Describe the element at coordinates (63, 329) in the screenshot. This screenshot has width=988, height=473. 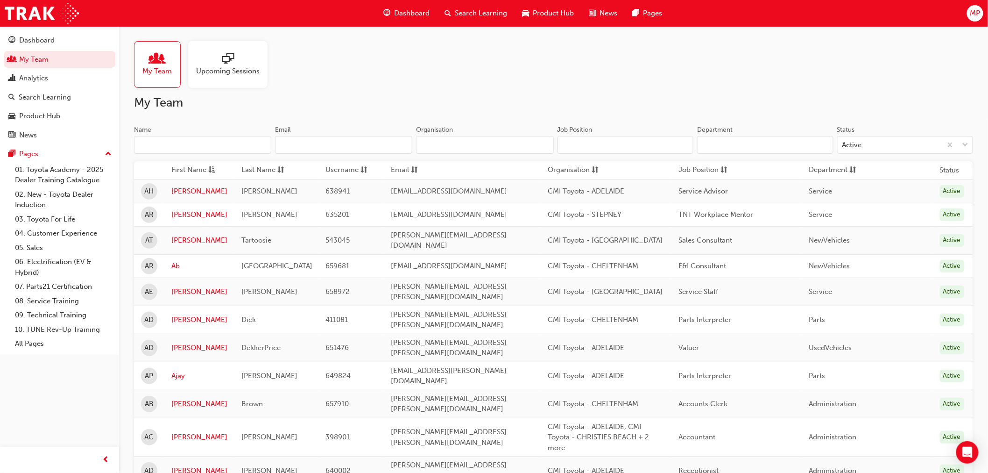
I see `a: 10. TUNE Rev-Up Training` at that location.